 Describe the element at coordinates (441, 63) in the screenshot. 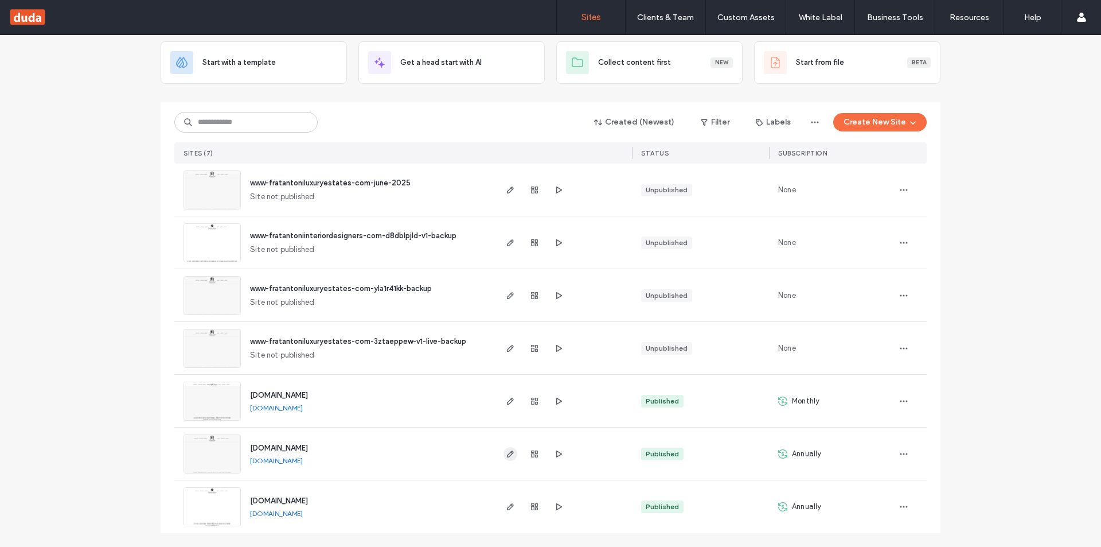

I see `span: Get a head start with AI` at that location.